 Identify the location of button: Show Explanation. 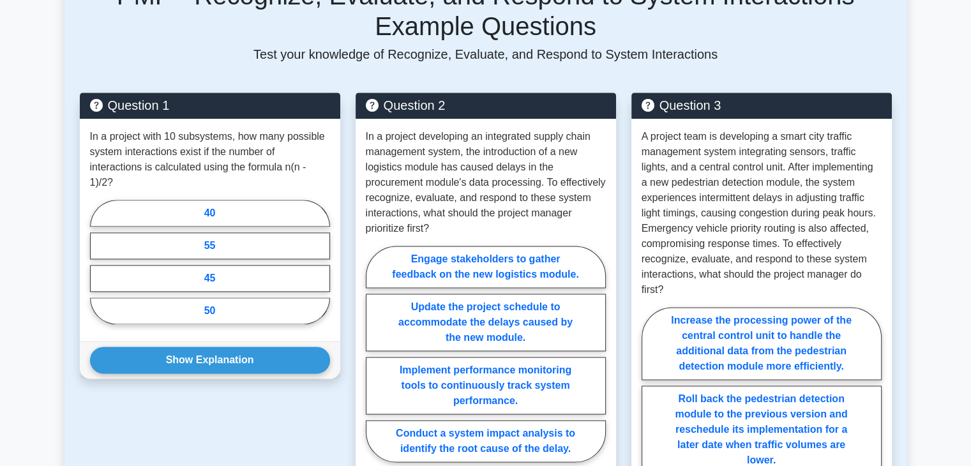
(210, 360).